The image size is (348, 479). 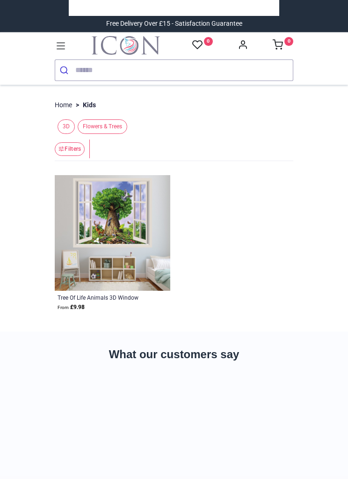 What do you see at coordinates (71, 307) in the screenshot?
I see `strong: £ 9.98` at bounding box center [71, 307].